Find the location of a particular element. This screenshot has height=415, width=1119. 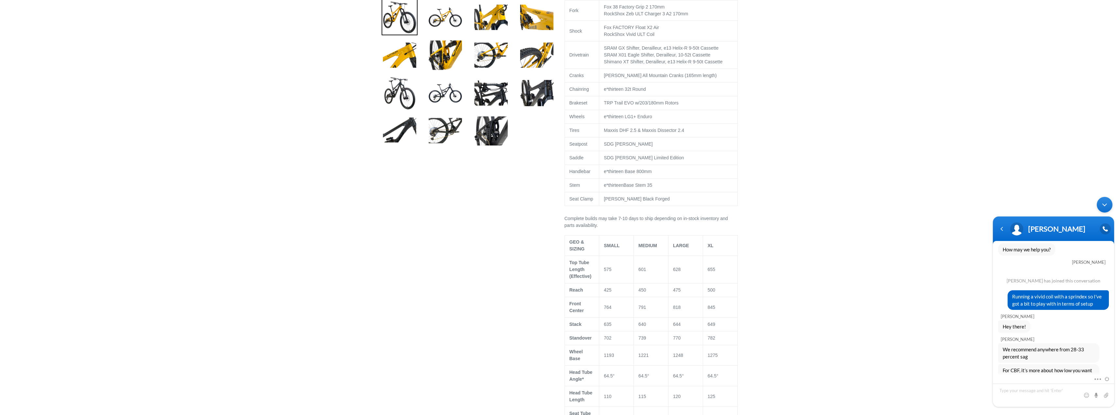

td: e*thirteen Base 800mm is located at coordinates (668, 172).